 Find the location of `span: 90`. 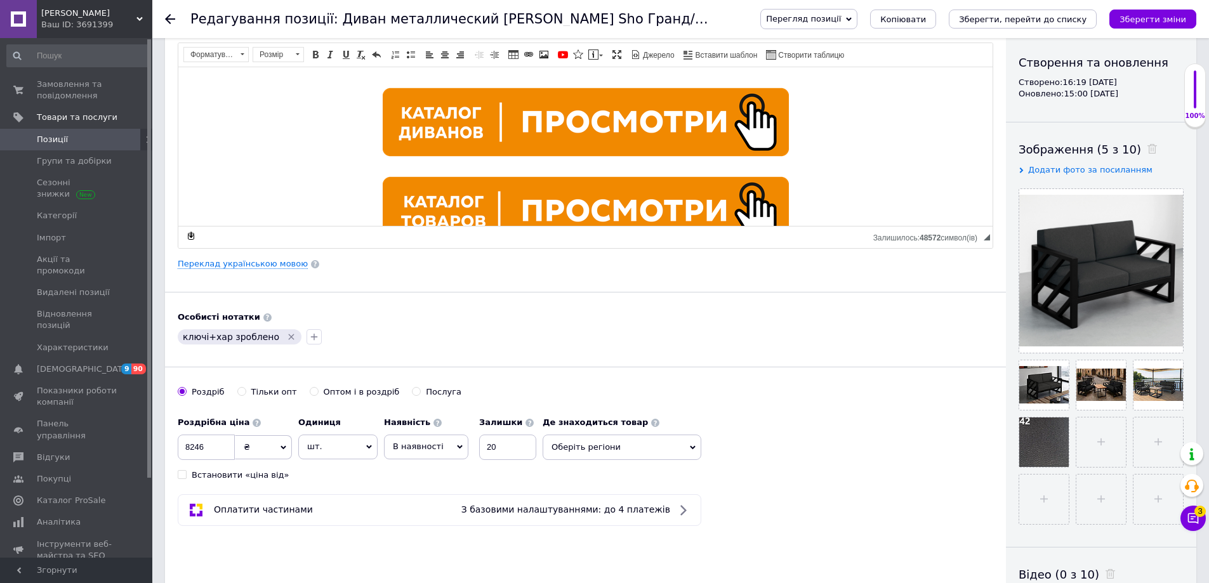

span: 90 is located at coordinates (138, 369).